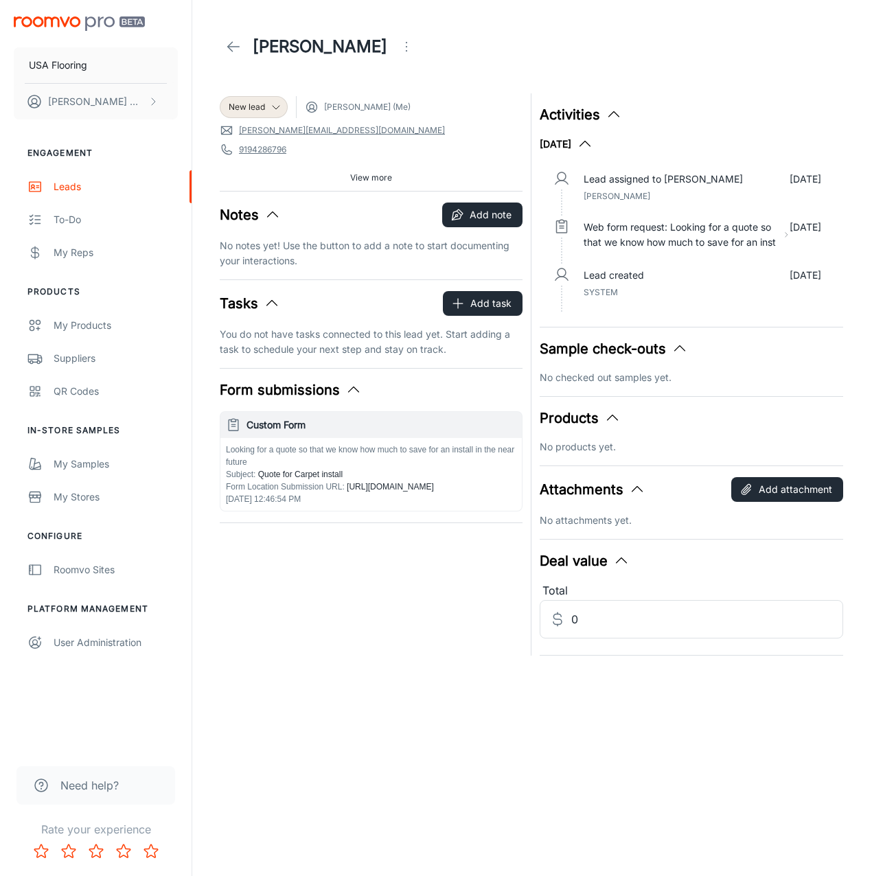  I want to click on button: Open menu, so click(406, 47).